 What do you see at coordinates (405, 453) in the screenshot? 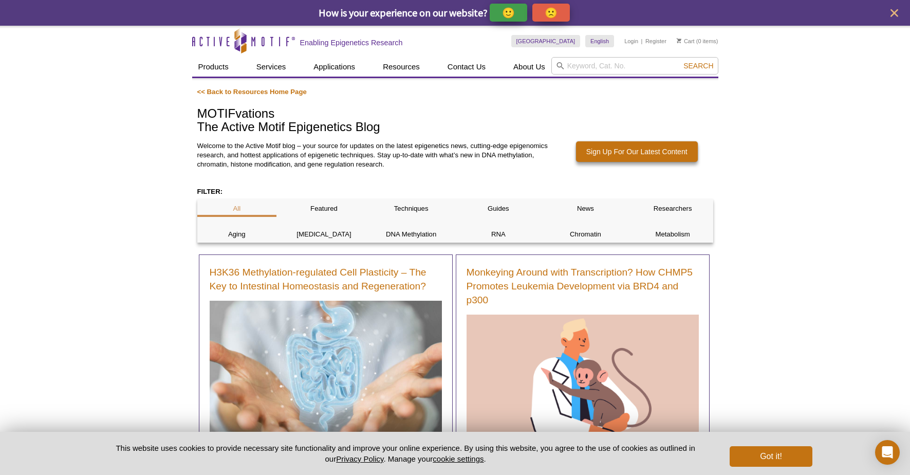
I see `p: This website uses cookies to provide necessary site functionality and improve your online experie...` at bounding box center [405, 453].